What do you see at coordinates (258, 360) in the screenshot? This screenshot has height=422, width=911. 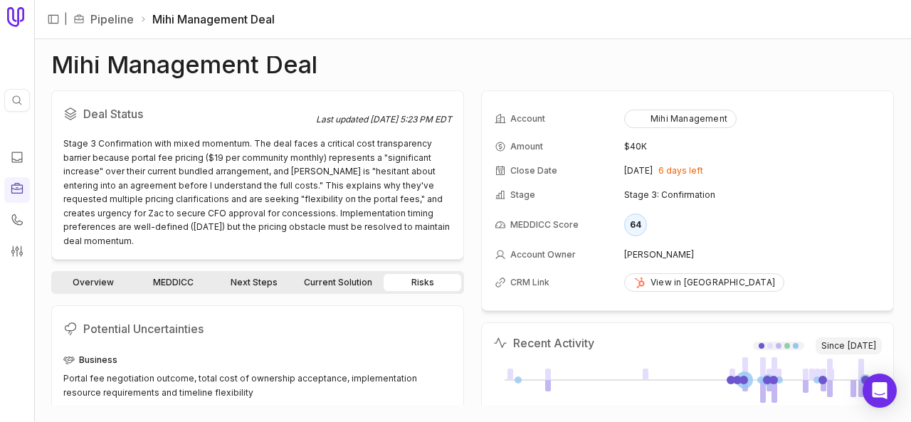 I see `div: Business` at bounding box center [258, 360].